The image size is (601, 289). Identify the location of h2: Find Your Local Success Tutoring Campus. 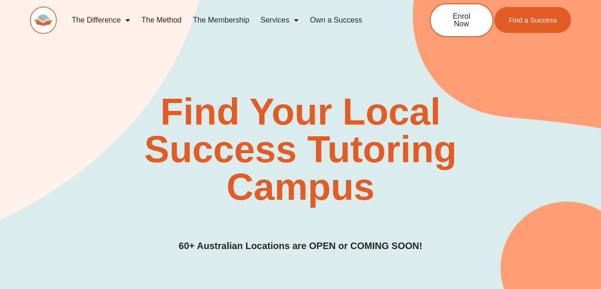
(301, 149).